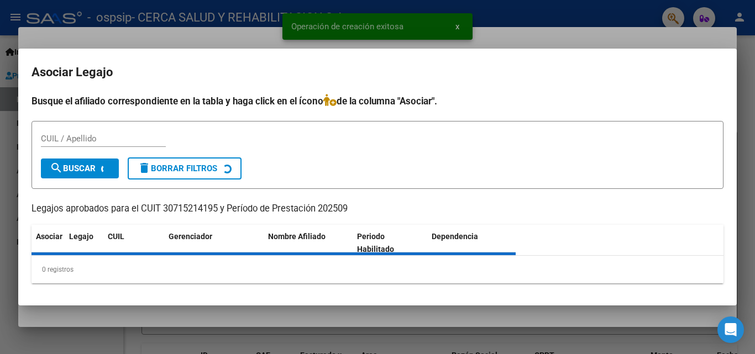  I want to click on div: Open Intercom Messenger, so click(731, 330).